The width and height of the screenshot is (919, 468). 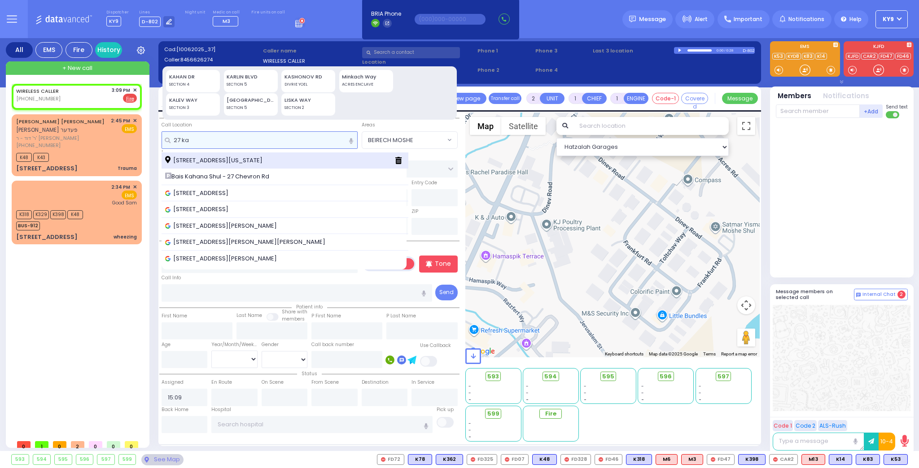 I want to click on button: Code 1, so click(x=782, y=426).